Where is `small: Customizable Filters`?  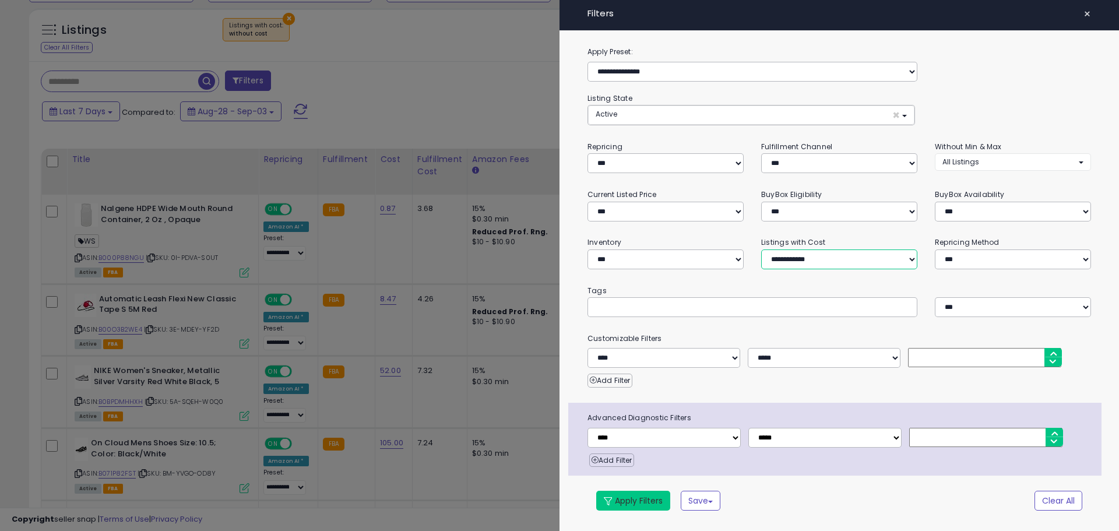
small: Customizable Filters is located at coordinates (839, 339).